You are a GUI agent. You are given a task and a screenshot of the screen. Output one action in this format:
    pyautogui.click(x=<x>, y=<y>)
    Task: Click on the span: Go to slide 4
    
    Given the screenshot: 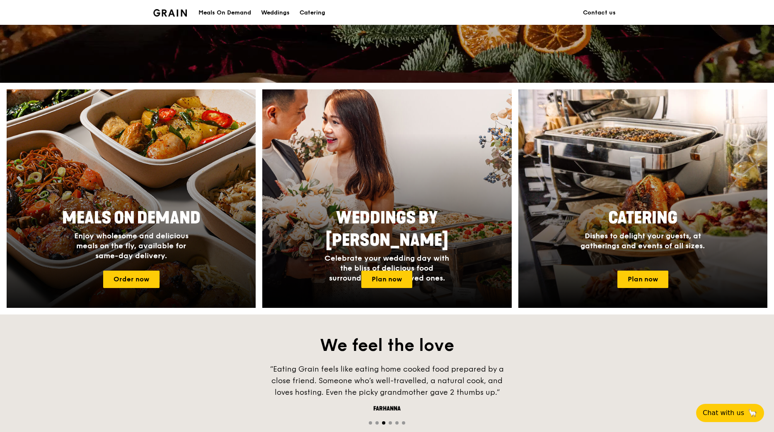 What is the action you would take?
    pyautogui.click(x=390, y=423)
    